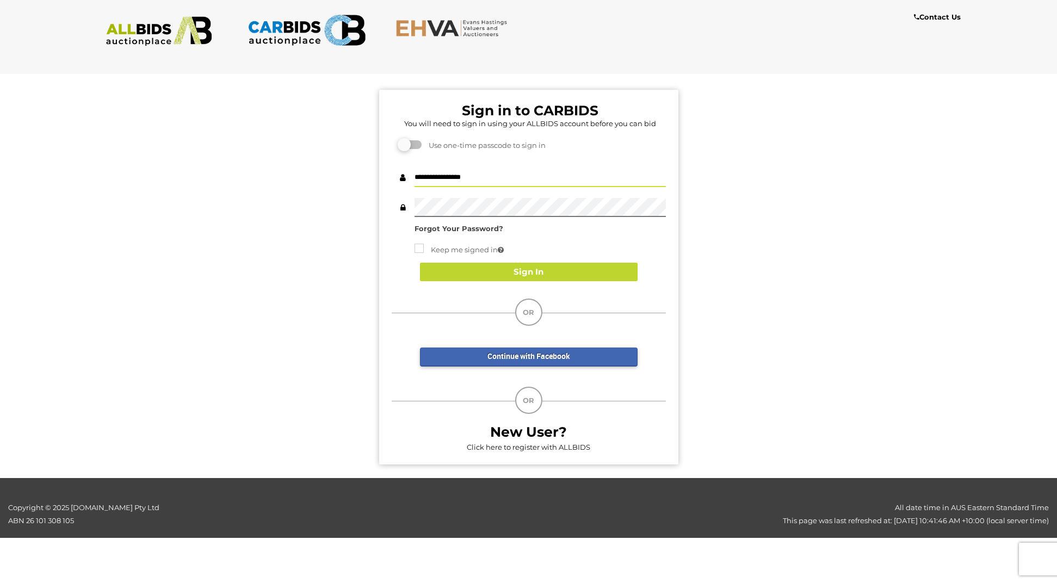 This screenshot has width=1057, height=583. I want to click on b: New User?, so click(528, 432).